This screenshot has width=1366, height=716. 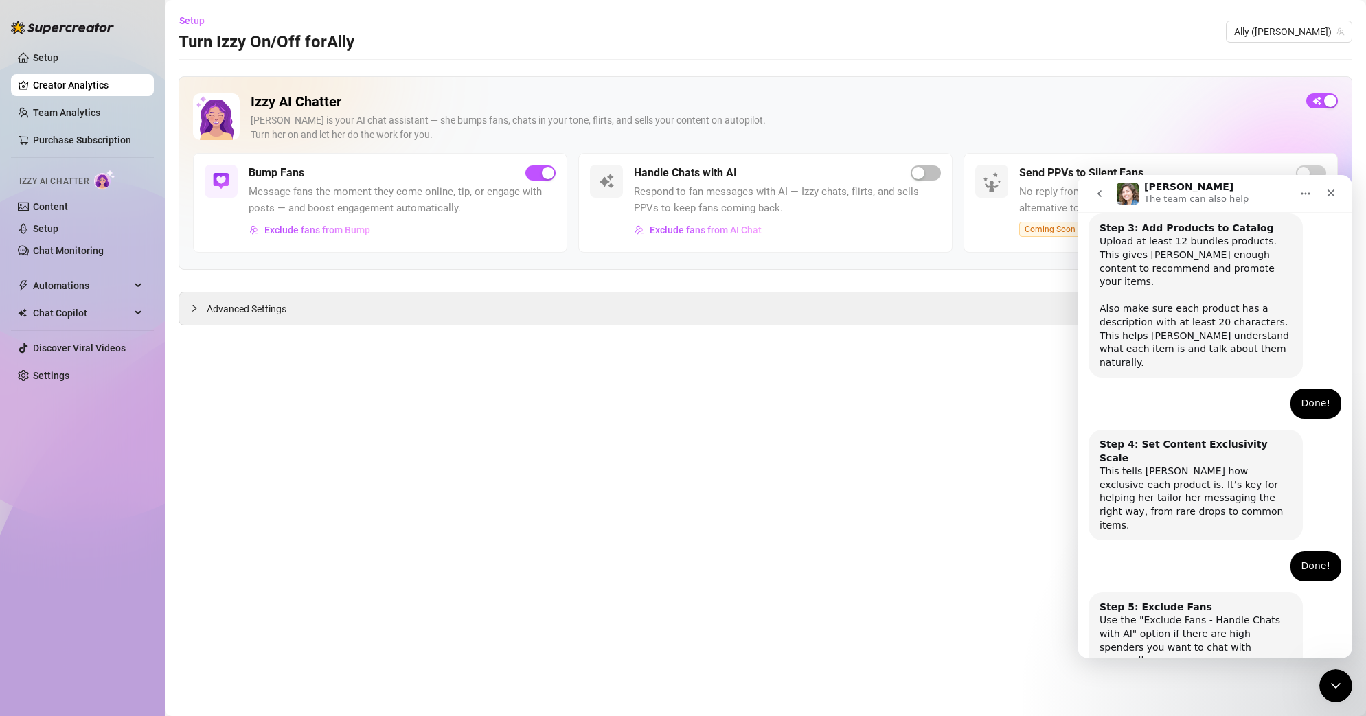 I want to click on a: Purchase Subscription, so click(x=82, y=140).